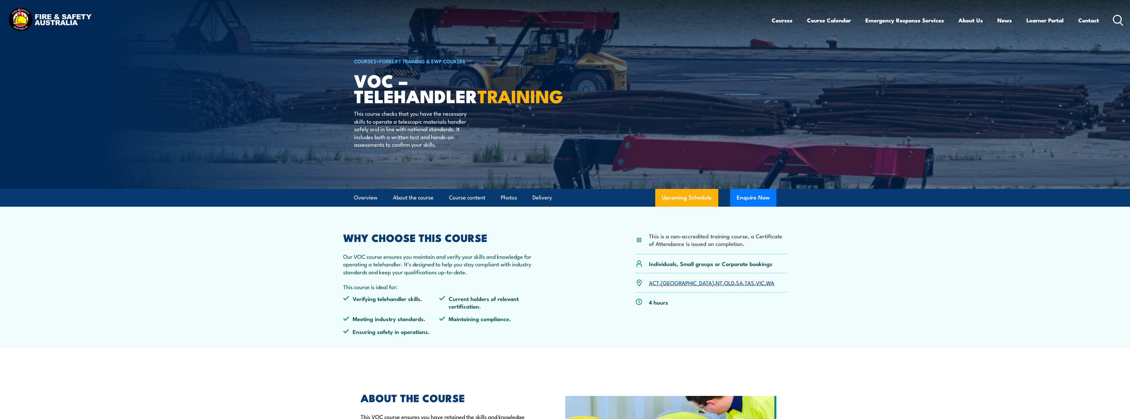  Describe the element at coordinates (467, 198) in the screenshot. I see `a: Course content` at that location.